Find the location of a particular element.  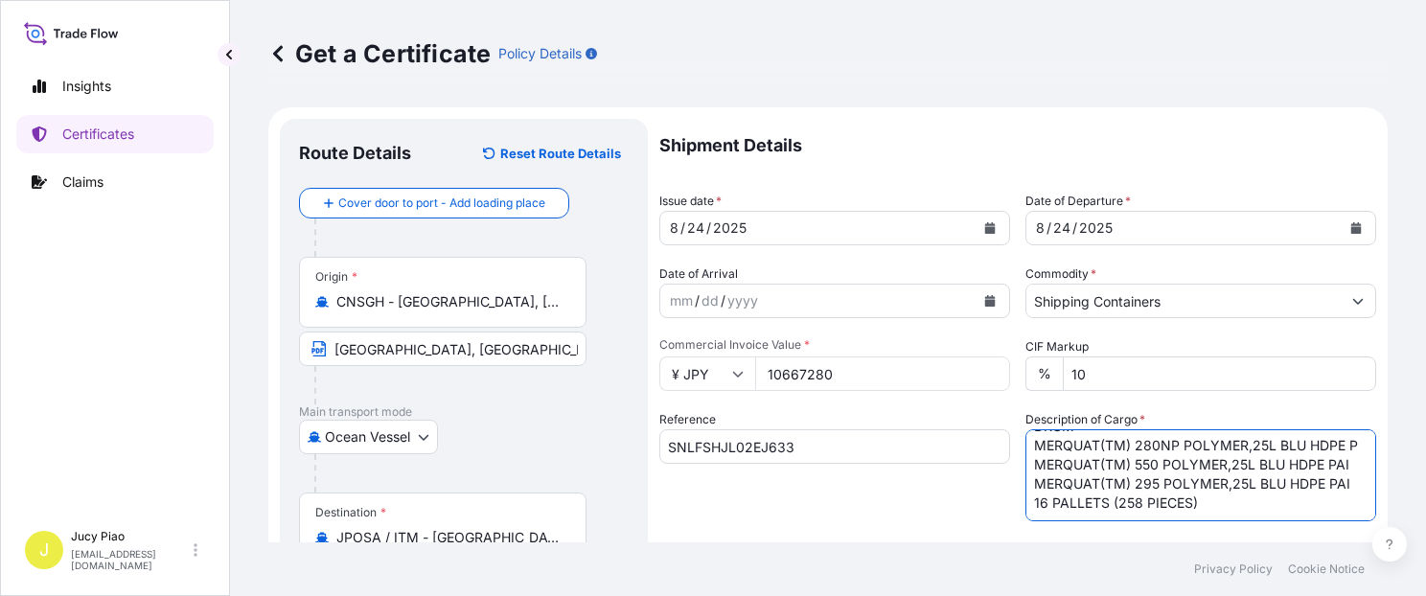

p: Reset Route Details is located at coordinates (561, 153).